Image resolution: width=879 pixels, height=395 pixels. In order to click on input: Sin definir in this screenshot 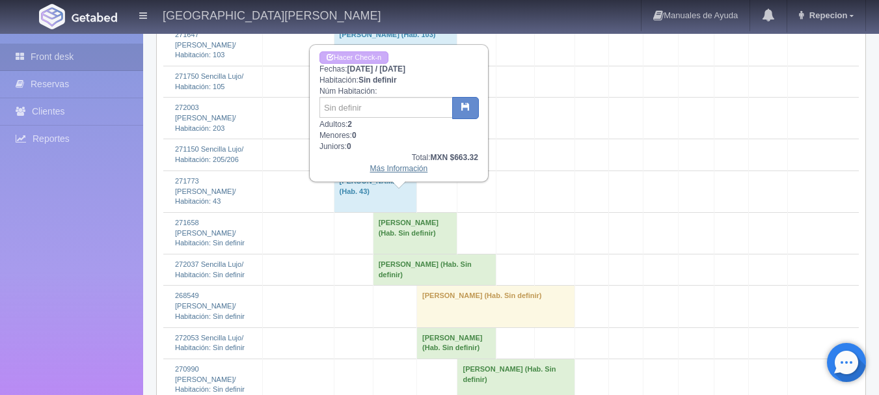, I will do `click(386, 107)`.